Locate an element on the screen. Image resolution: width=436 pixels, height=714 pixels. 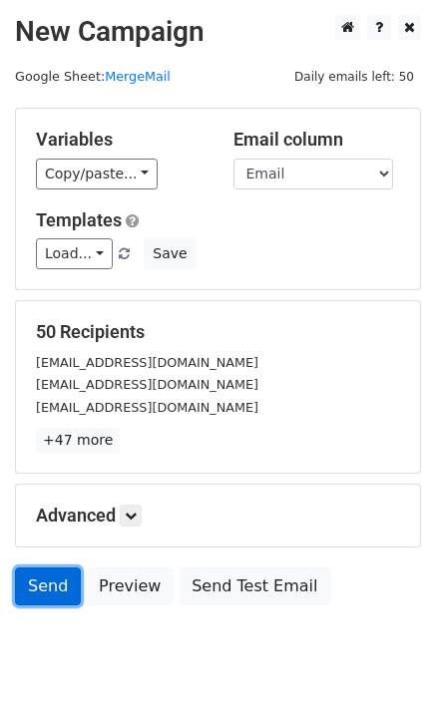
h5: Email column is located at coordinates (317, 140).